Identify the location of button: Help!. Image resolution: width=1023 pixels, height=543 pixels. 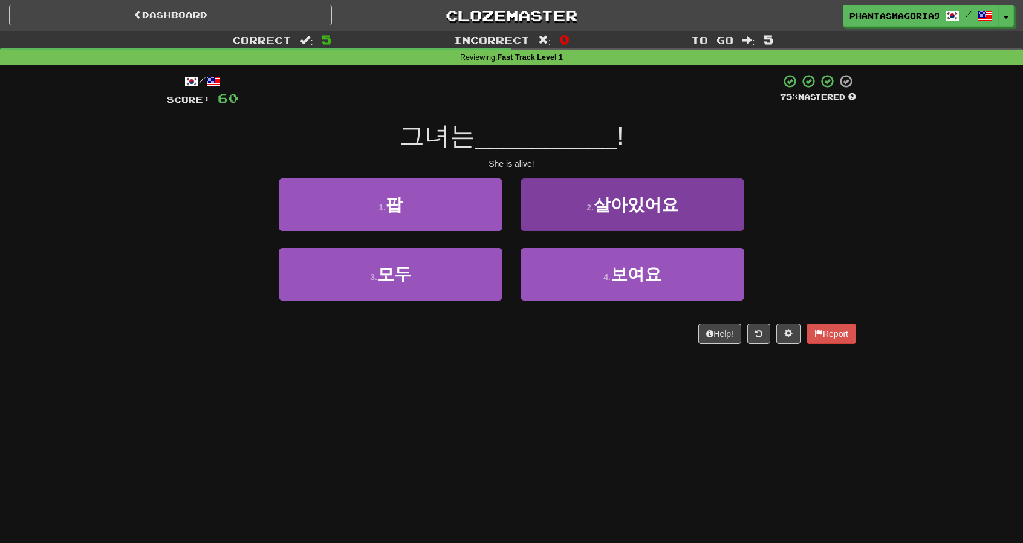
(720, 334).